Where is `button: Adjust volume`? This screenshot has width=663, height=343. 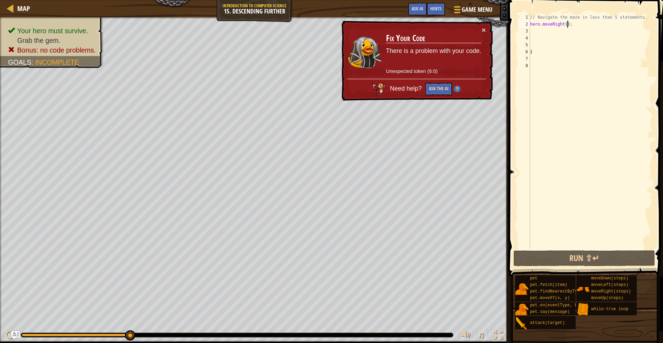 button: Adjust volume is located at coordinates (466, 335).